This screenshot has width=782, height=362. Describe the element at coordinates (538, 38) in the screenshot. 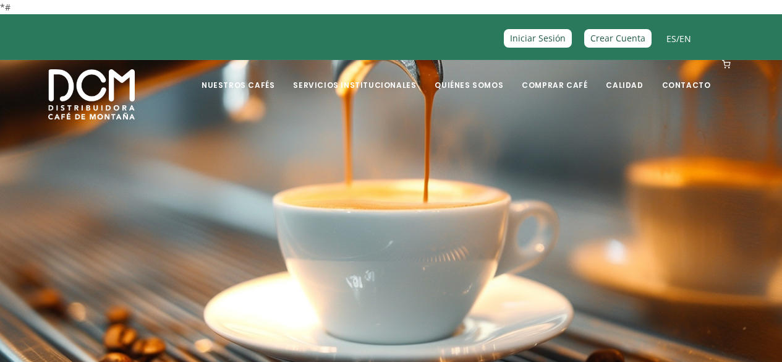

I see `a: Iniciar Sesión` at that location.